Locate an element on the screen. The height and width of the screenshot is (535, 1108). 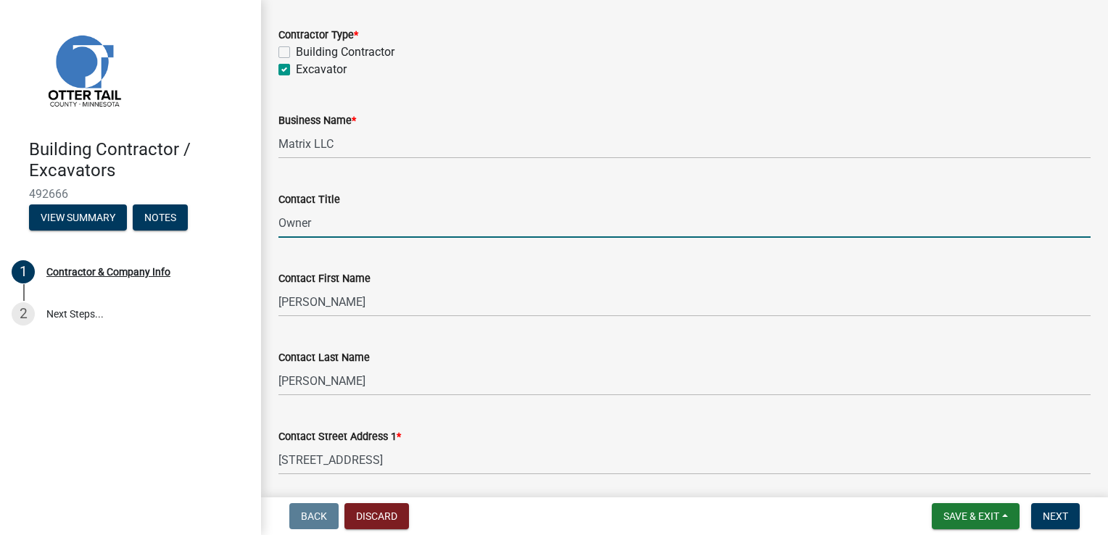
button: Back is located at coordinates (314, 516).